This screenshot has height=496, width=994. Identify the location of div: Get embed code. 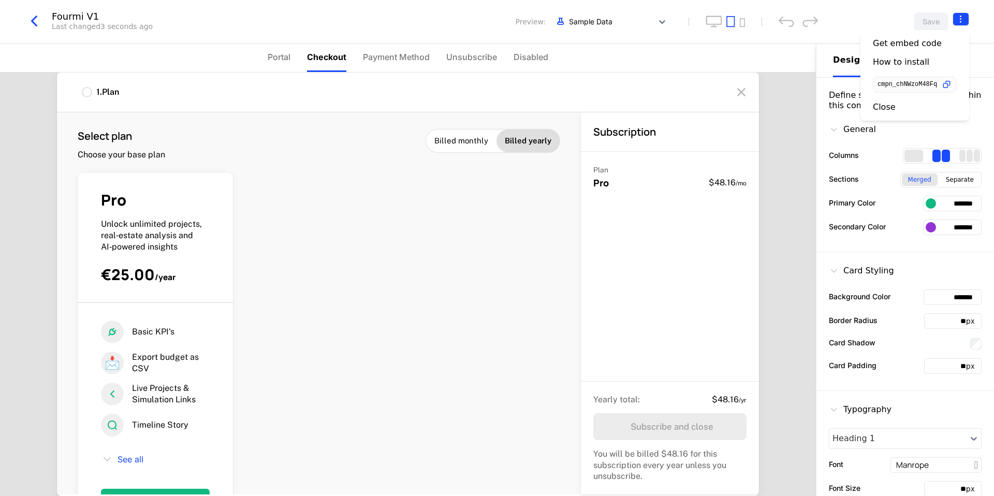
(907, 43).